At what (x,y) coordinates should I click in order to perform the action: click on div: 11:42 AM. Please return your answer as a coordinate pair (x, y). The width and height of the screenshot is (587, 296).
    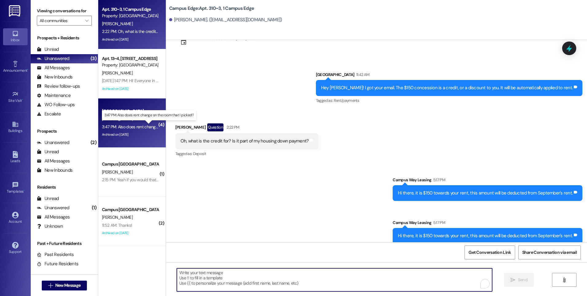
    Looking at the image, I should click on (362, 74).